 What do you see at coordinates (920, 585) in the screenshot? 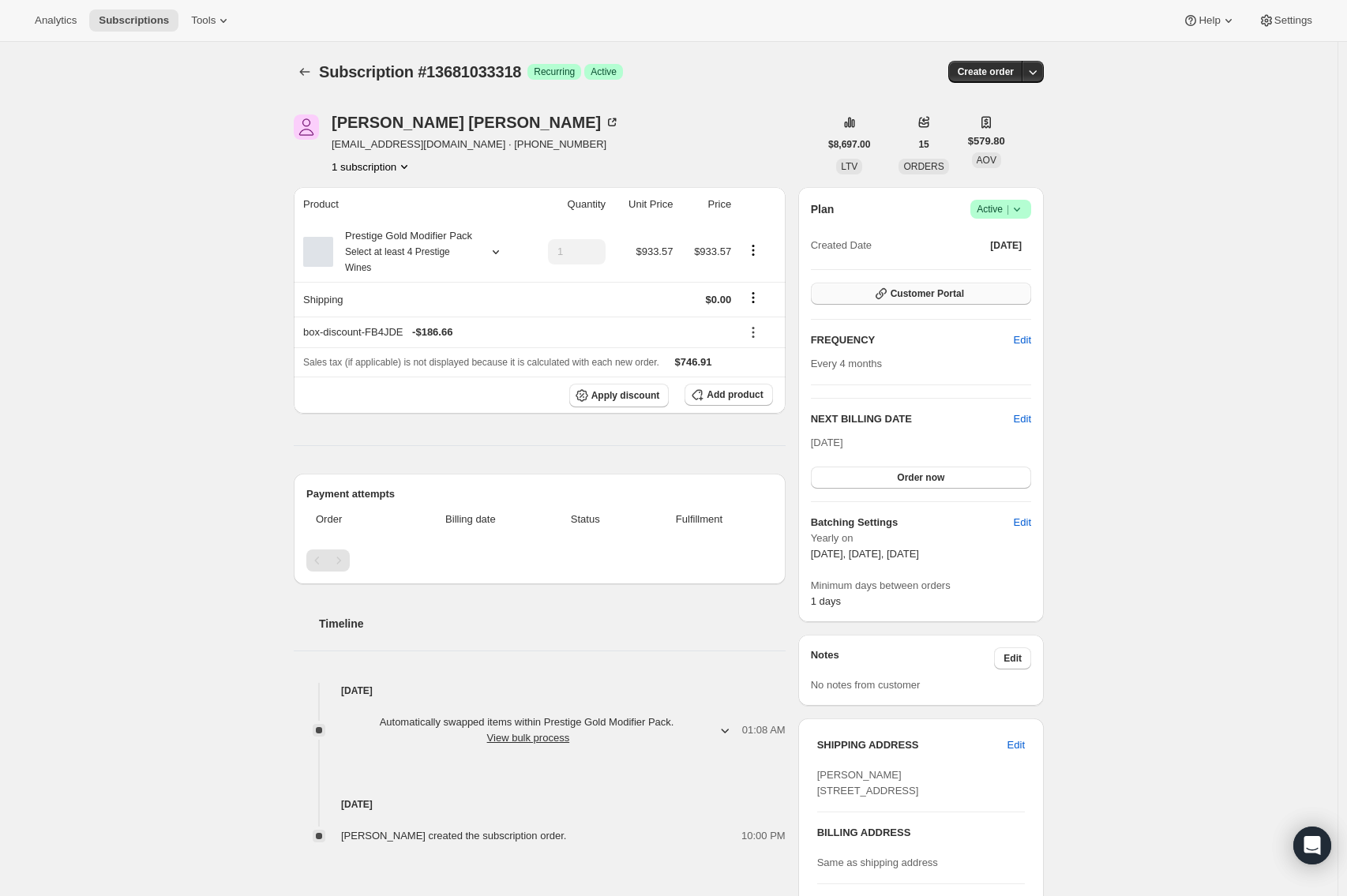
I see `span: Minimum days between orders` at bounding box center [920, 585].